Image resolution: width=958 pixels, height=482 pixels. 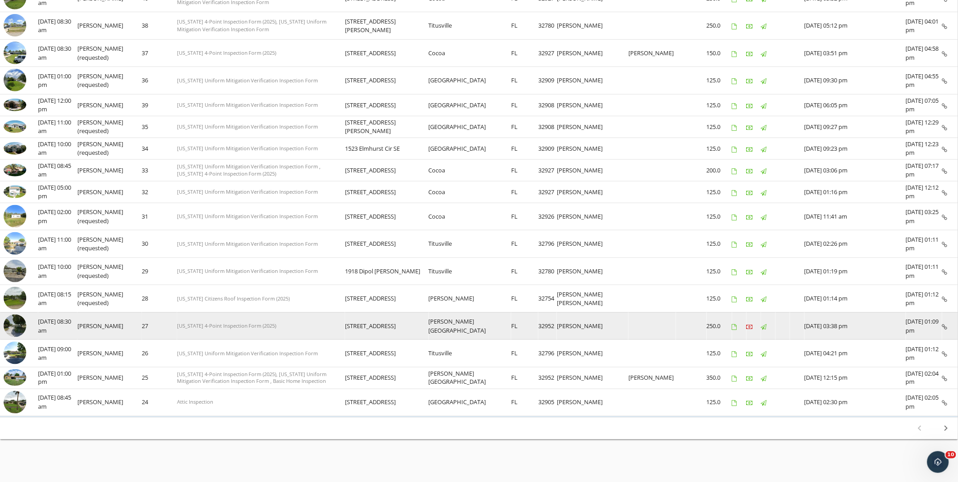 What do you see at coordinates (547, 354) in the screenshot?
I see `td: 32796` at bounding box center [547, 354].